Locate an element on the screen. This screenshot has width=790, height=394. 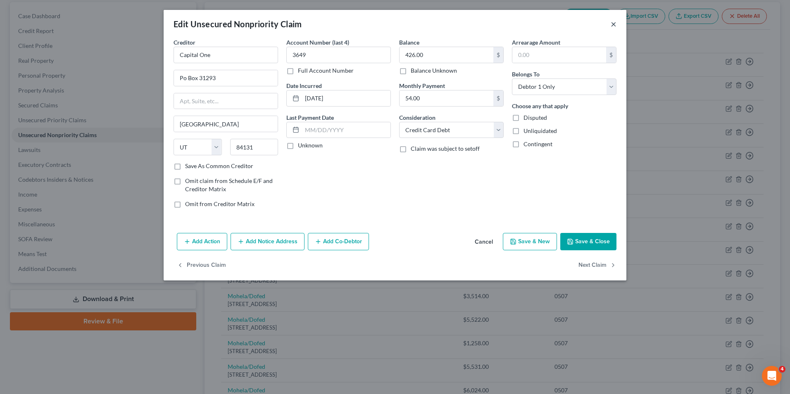
span: Unliquidated is located at coordinates (540, 130).